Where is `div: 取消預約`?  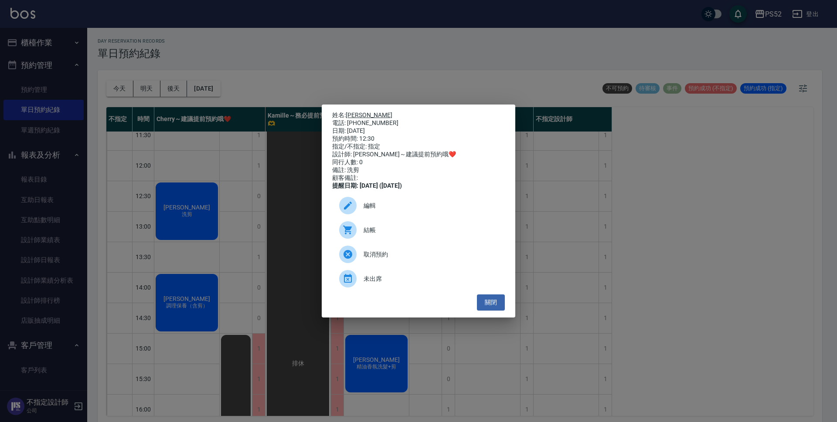
div: 取消預約 is located at coordinates (418, 254).